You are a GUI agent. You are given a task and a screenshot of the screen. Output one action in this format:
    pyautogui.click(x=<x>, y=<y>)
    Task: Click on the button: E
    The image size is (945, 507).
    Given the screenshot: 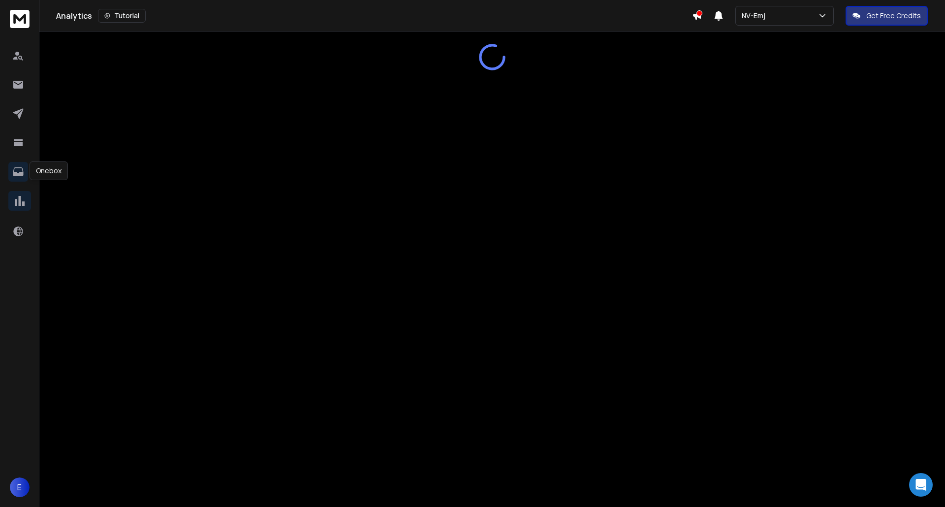 What is the action you would take?
    pyautogui.click(x=20, y=487)
    